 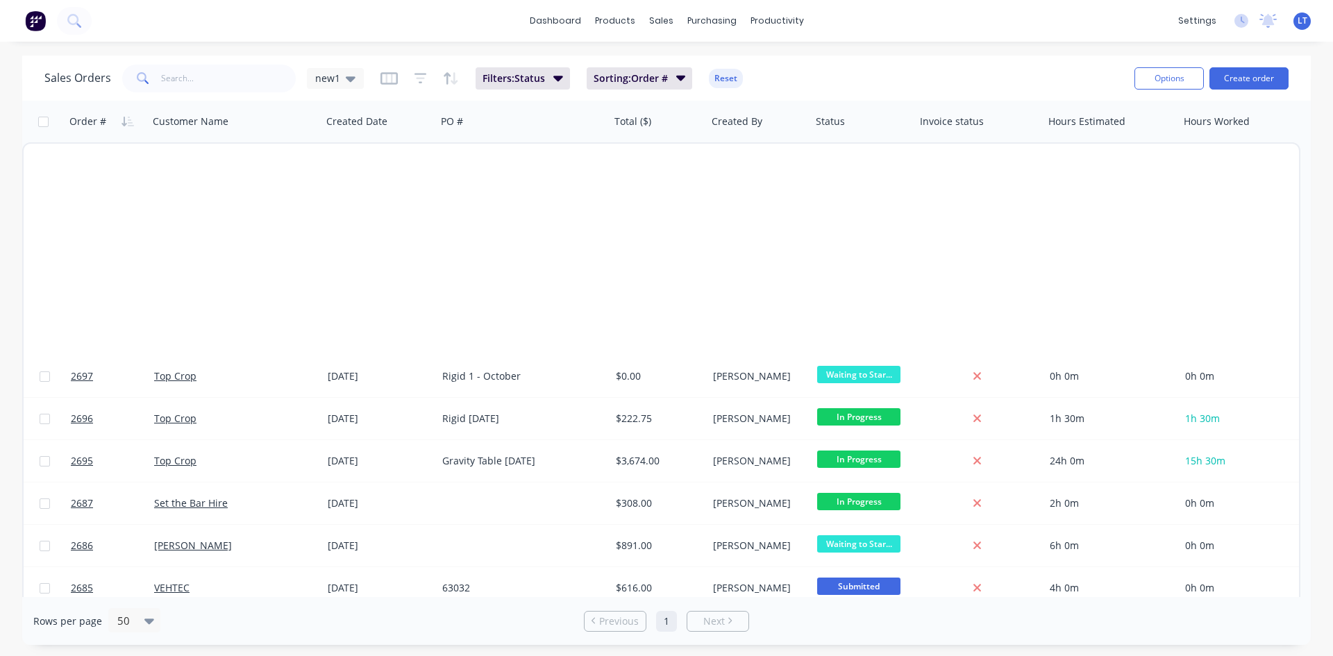 What do you see at coordinates (357, 122) in the screenshot?
I see `div: Created Date` at bounding box center [357, 122].